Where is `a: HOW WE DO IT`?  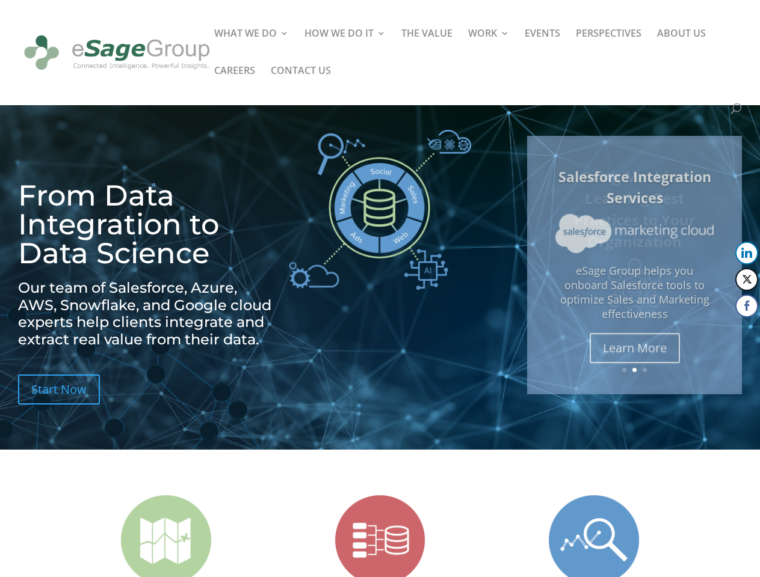
a: HOW WE DO IT is located at coordinates (345, 48).